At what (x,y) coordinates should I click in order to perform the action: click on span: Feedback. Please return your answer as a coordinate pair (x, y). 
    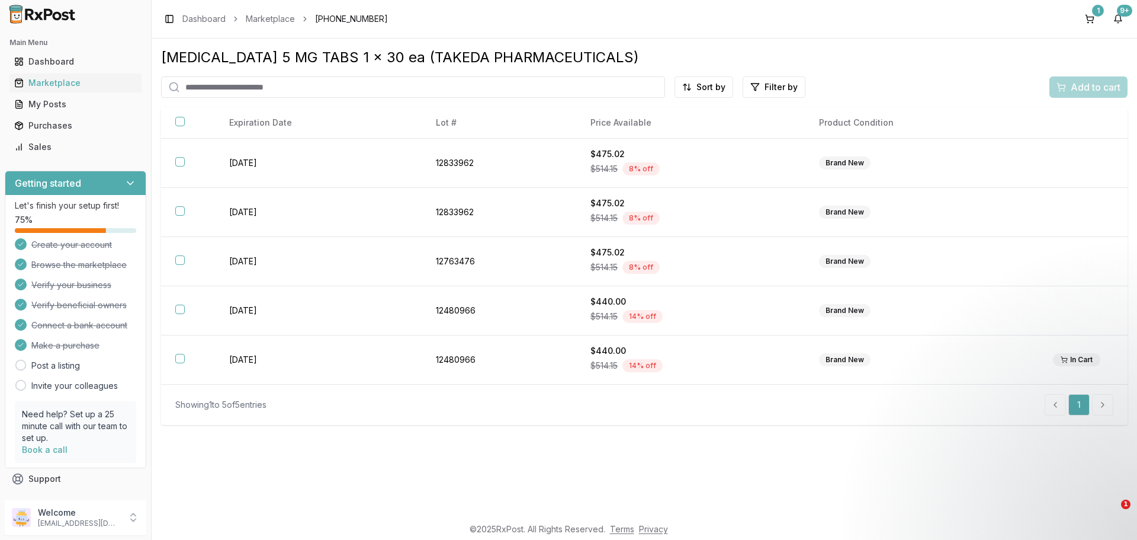
    Looking at the image, I should click on (49, 500).